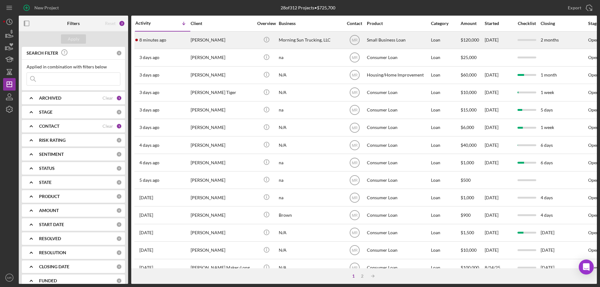  Describe the element at coordinates (73, 23) in the screenshot. I see `b: Filters` at that location.